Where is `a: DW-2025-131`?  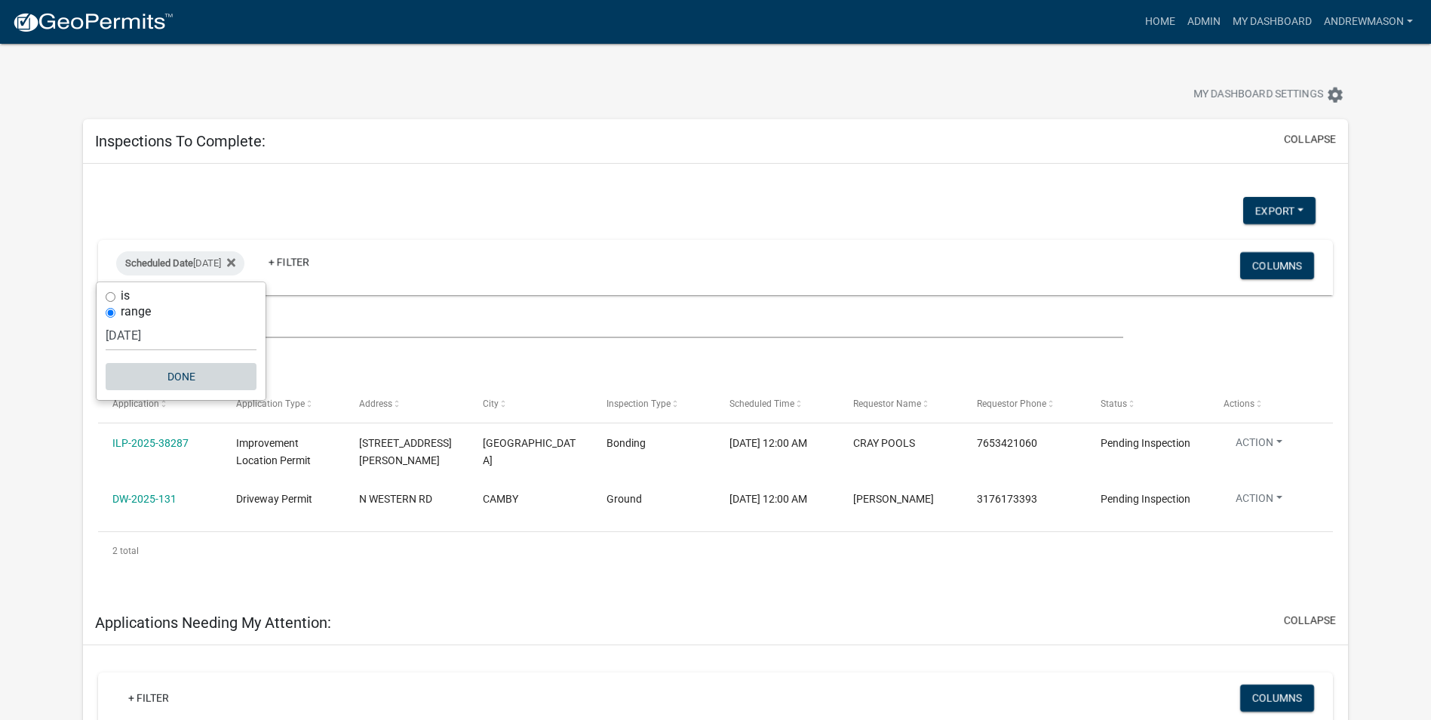
a: DW-2025-131 is located at coordinates (144, 499).